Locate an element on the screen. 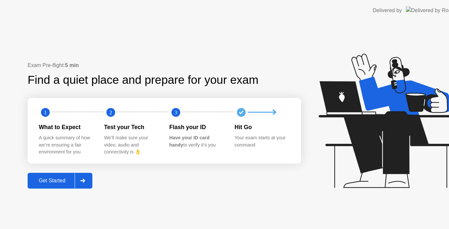 Image resolution: width=449 pixels, height=229 pixels. b: 5 min is located at coordinates (72, 65).